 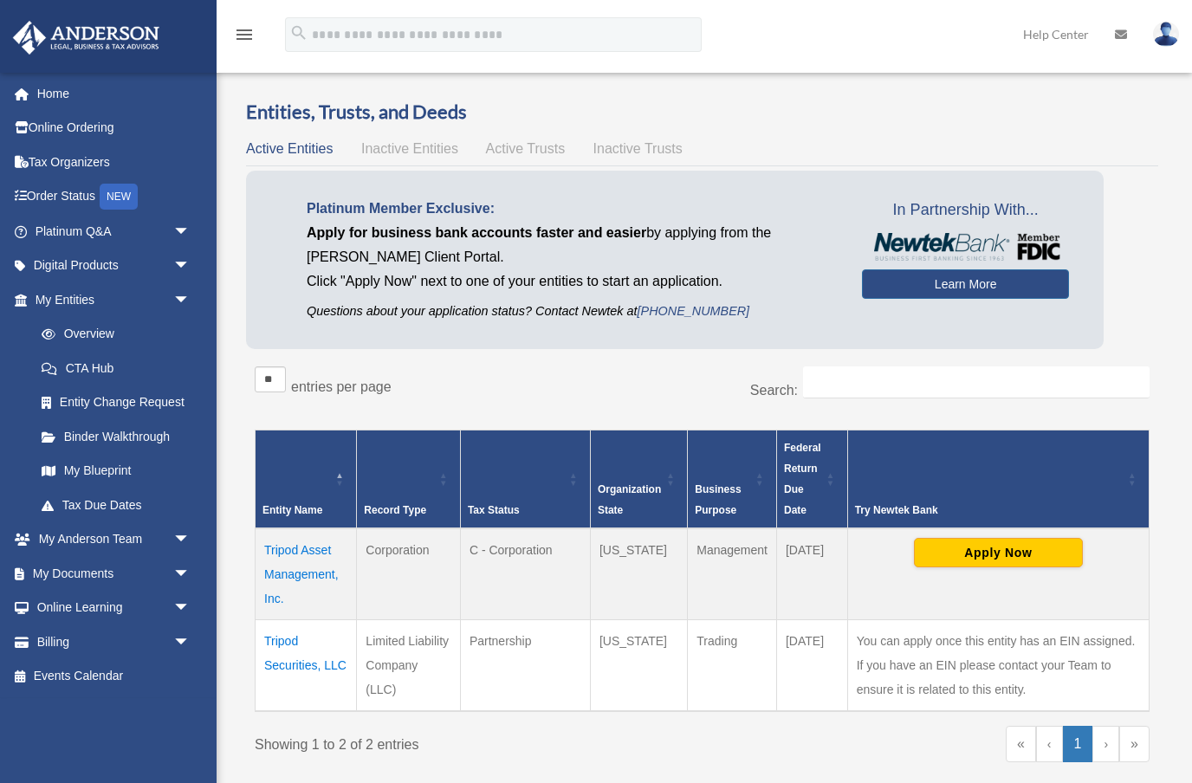 I want to click on img: Anderson Advisors Platinum Portal, so click(x=86, y=37).